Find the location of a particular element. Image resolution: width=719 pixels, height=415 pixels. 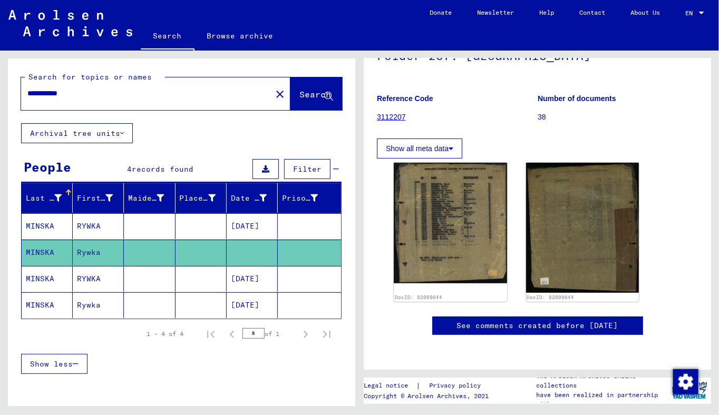

mat-header-cell: Date of Birth is located at coordinates (252, 198).